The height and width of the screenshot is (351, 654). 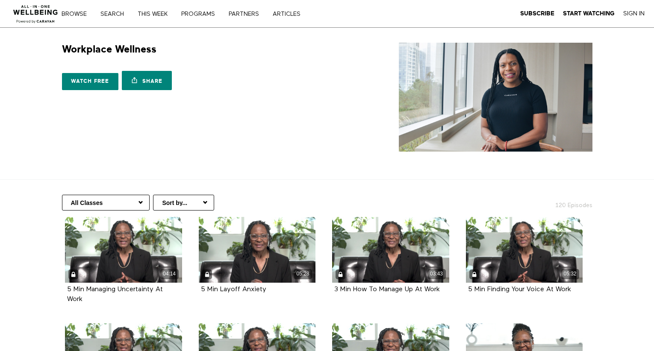 What do you see at coordinates (247, 14) in the screenshot?
I see `a: PARTNERS` at bounding box center [247, 14].